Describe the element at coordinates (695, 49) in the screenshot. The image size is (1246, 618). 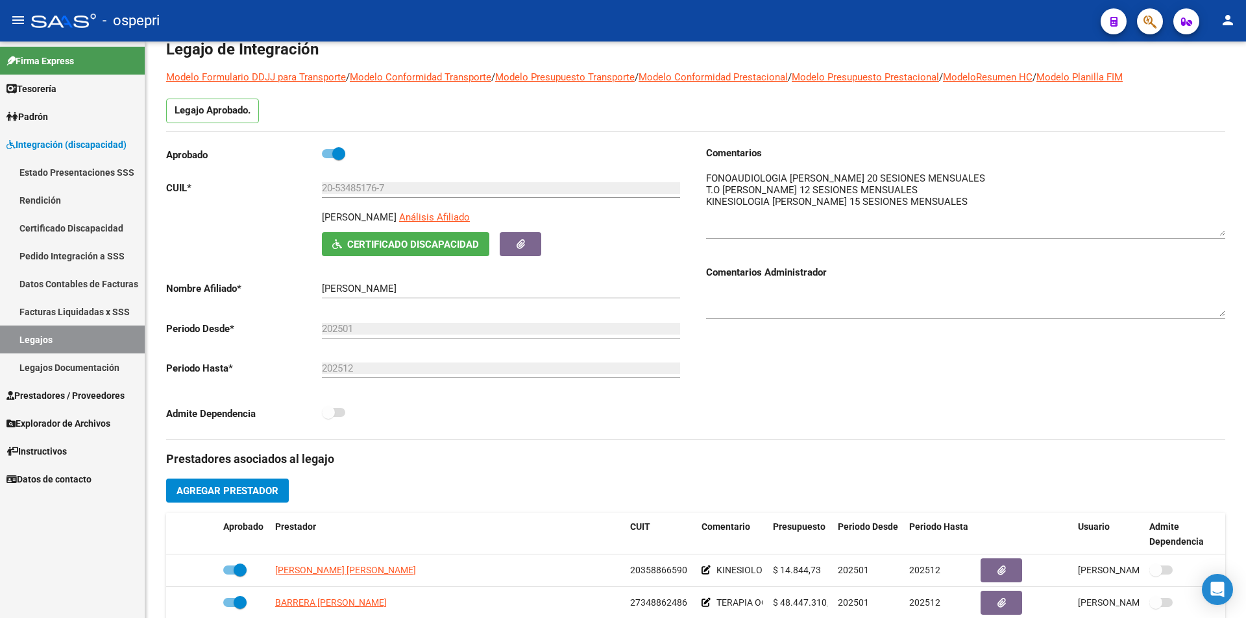
I see `h1: Legajo de Integración` at that location.